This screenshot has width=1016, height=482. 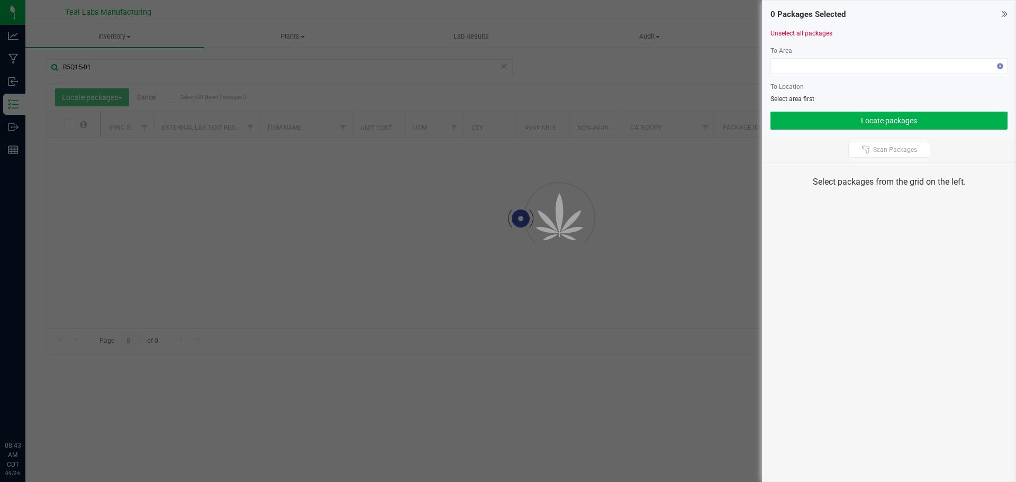 What do you see at coordinates (889, 150) in the screenshot?
I see `button: Scan Packages` at bounding box center [889, 150].